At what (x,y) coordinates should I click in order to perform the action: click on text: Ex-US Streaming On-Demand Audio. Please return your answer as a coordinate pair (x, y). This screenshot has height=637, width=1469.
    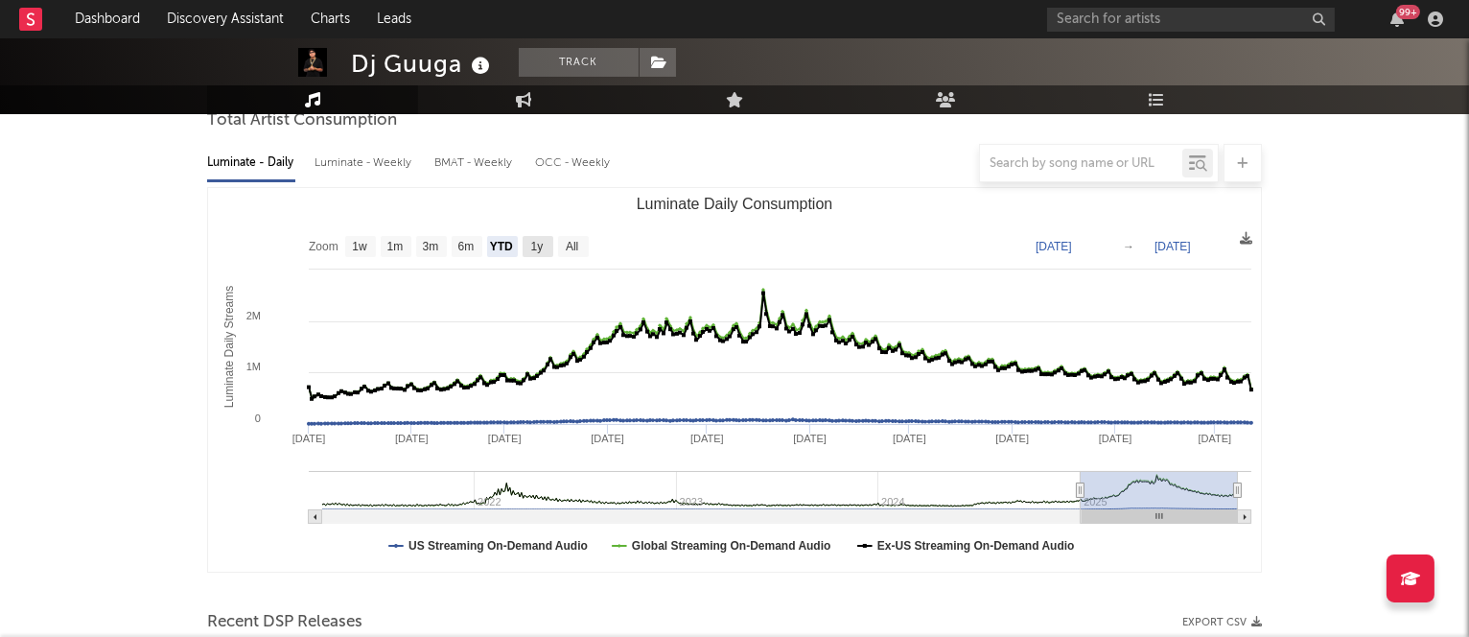
    Looking at the image, I should click on (976, 546).